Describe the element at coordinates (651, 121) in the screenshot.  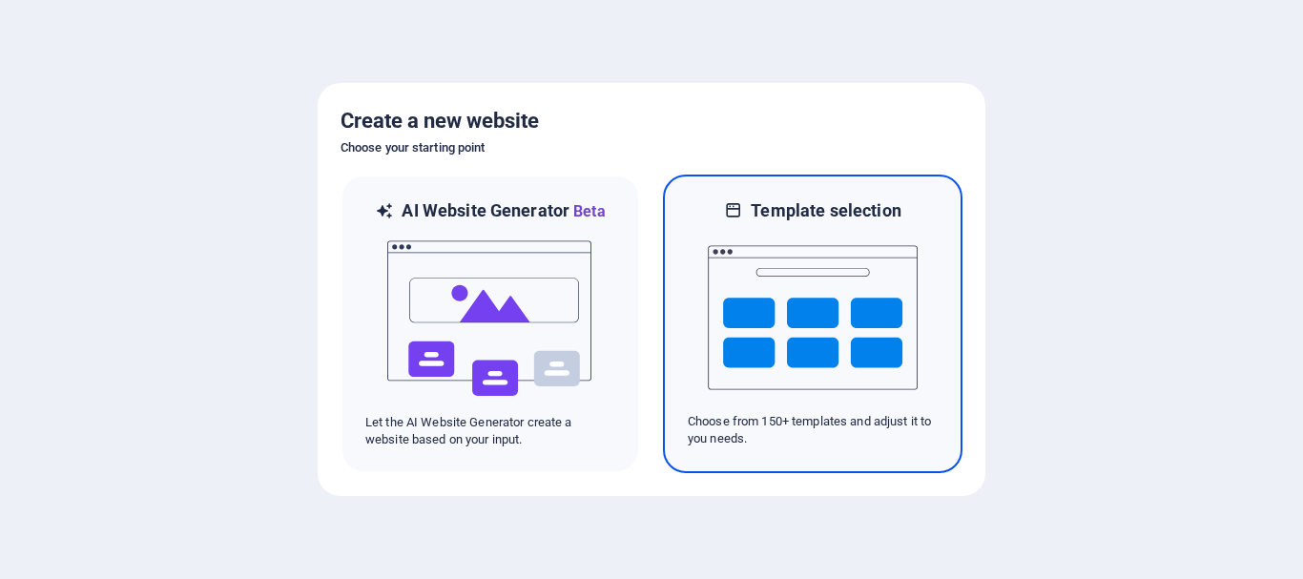
I see `h5: Create a new website` at that location.